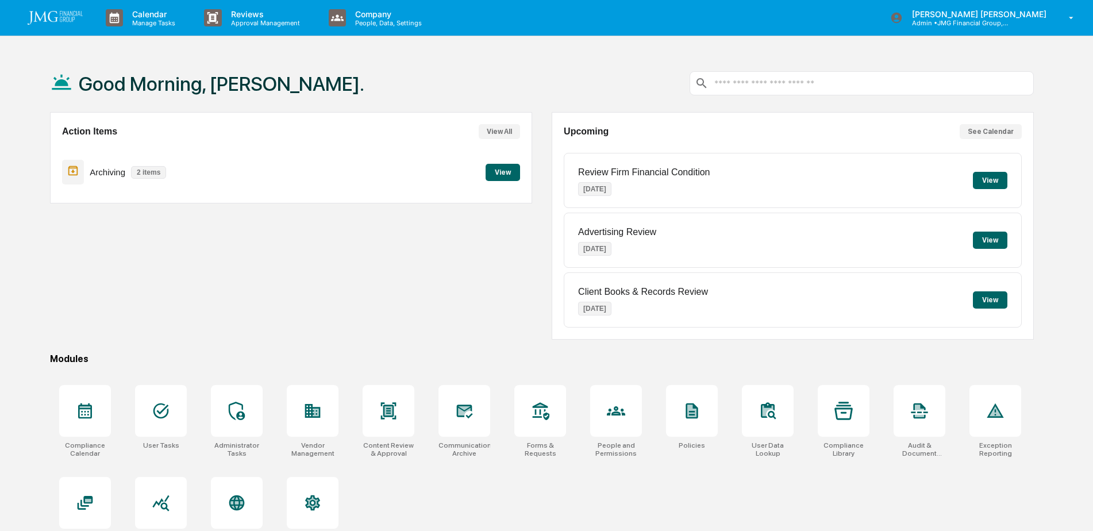 Image resolution: width=1093 pixels, height=531 pixels. I want to click on img: logo, so click(55, 18).